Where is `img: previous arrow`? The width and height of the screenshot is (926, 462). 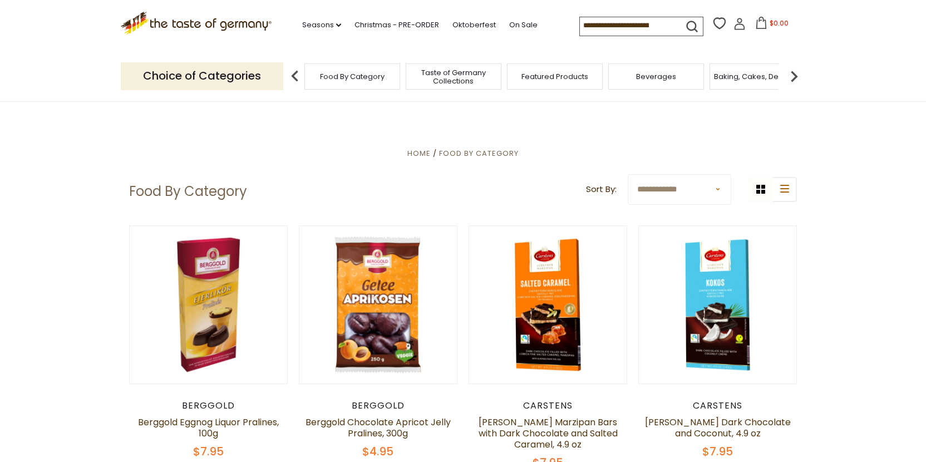
img: previous arrow is located at coordinates (295, 76).